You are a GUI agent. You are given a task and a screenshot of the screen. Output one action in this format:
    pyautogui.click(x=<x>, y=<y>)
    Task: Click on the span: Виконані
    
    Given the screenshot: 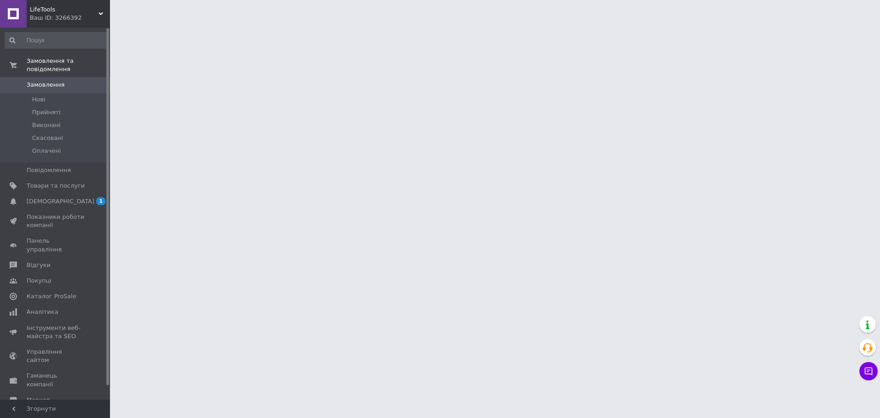 What is the action you would take?
    pyautogui.click(x=46, y=125)
    